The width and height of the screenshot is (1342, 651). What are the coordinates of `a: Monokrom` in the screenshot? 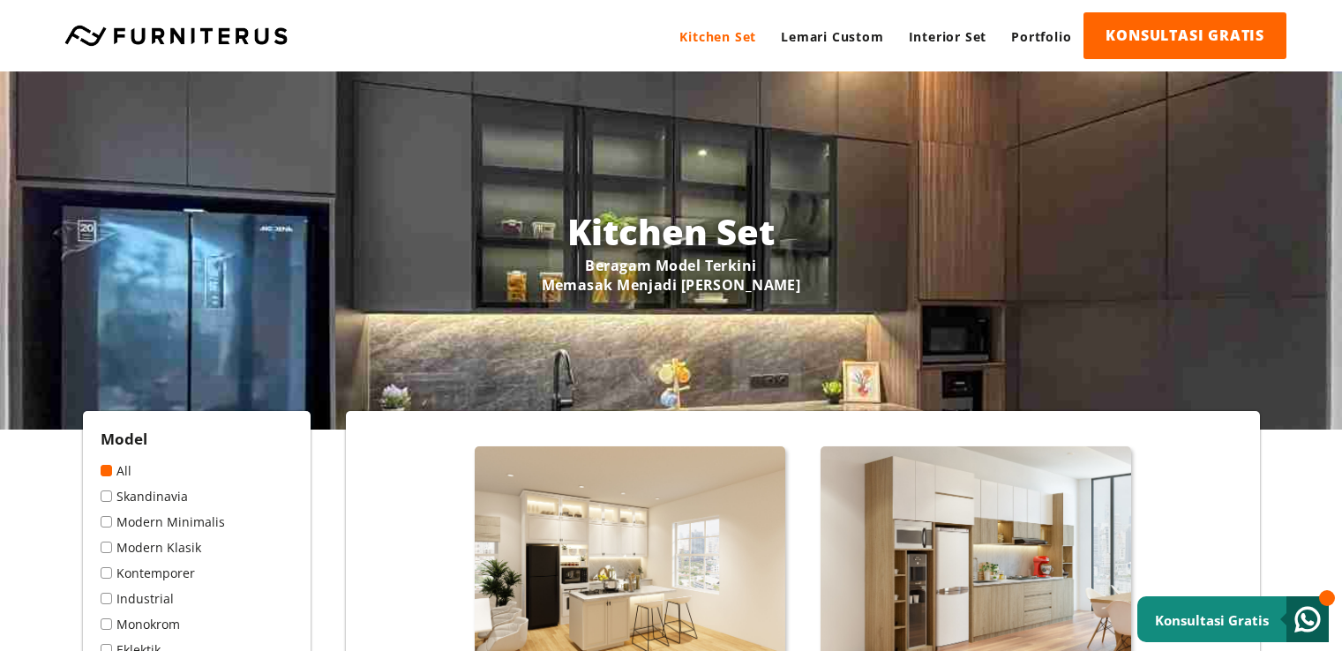 It's located at (197, 624).